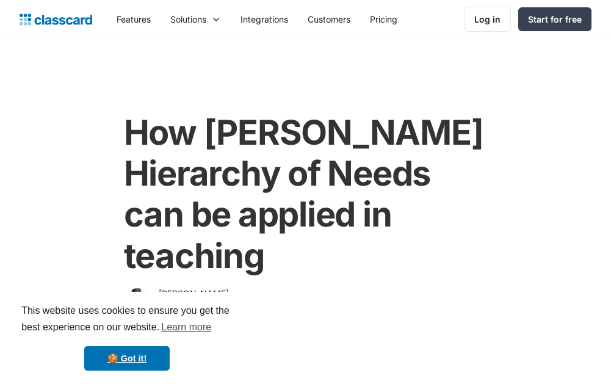  What do you see at coordinates (555, 19) in the screenshot?
I see `div: Start for free` at bounding box center [555, 19].